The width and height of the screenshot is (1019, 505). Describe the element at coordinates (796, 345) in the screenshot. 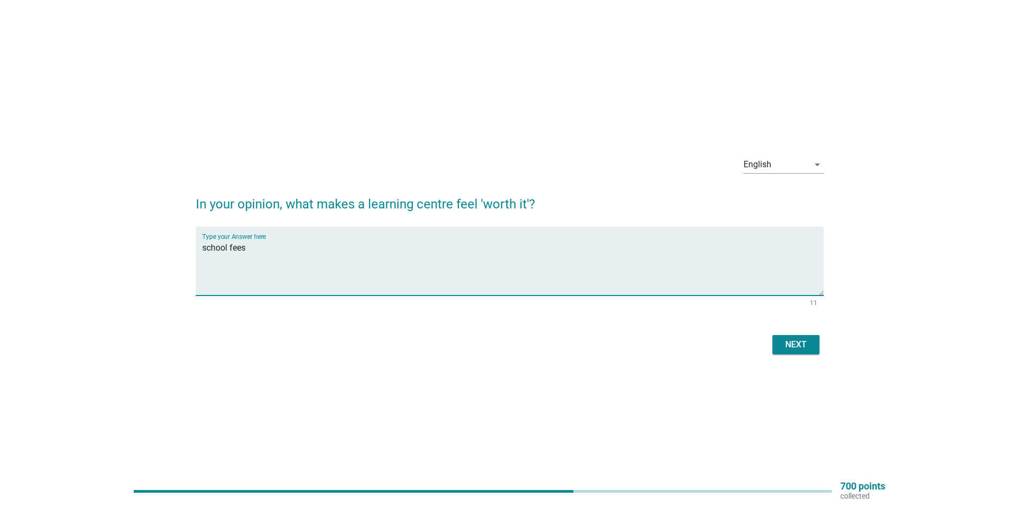

I see `button: Next` at that location.